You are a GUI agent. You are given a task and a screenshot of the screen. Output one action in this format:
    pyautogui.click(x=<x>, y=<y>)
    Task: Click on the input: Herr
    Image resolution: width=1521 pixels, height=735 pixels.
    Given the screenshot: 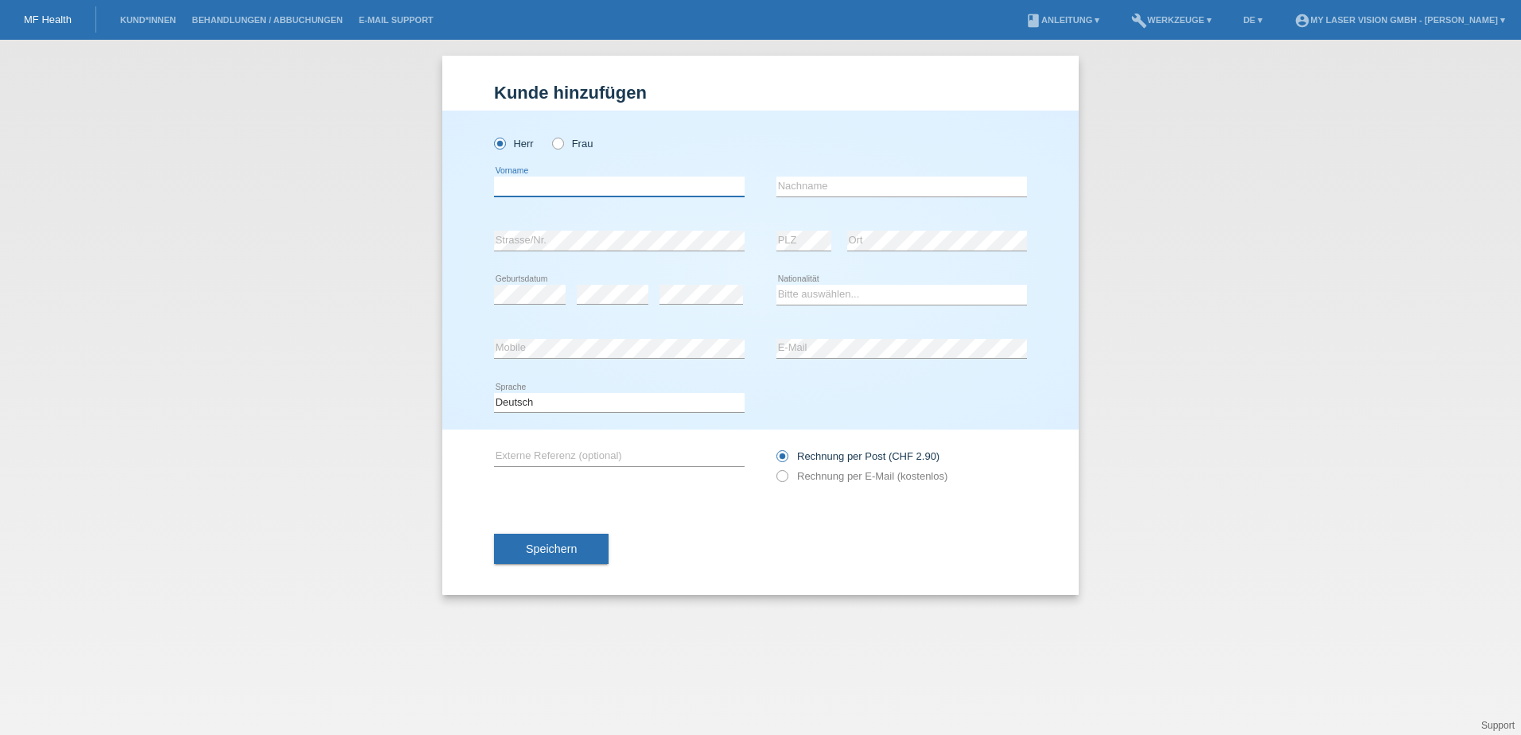 What is the action you would take?
    pyautogui.click(x=499, y=142)
    